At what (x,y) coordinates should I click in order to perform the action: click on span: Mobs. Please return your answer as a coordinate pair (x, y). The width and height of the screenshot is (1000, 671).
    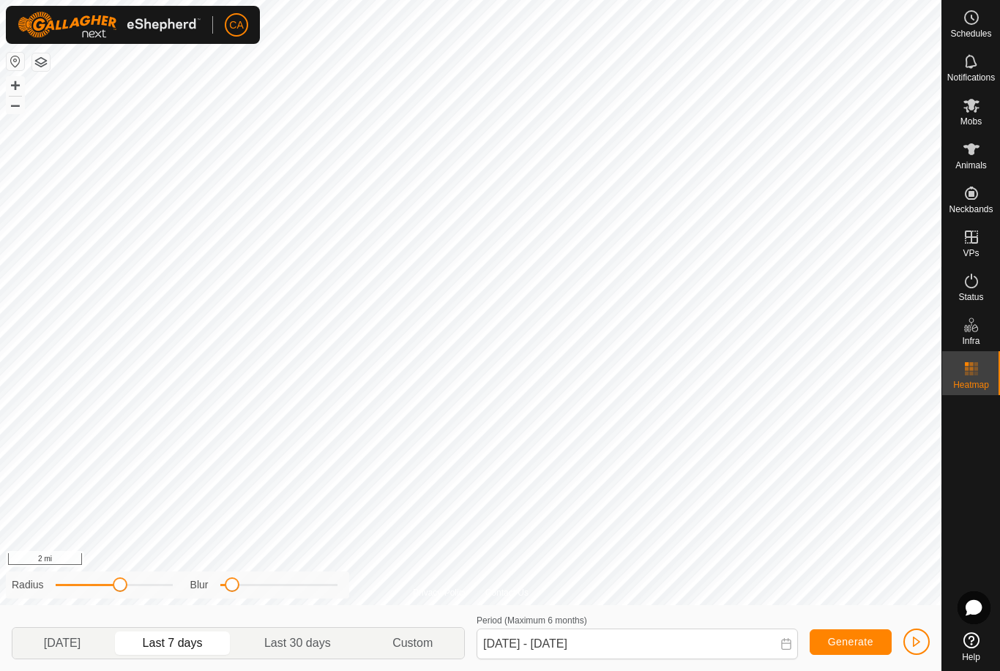
    Looking at the image, I should click on (971, 122).